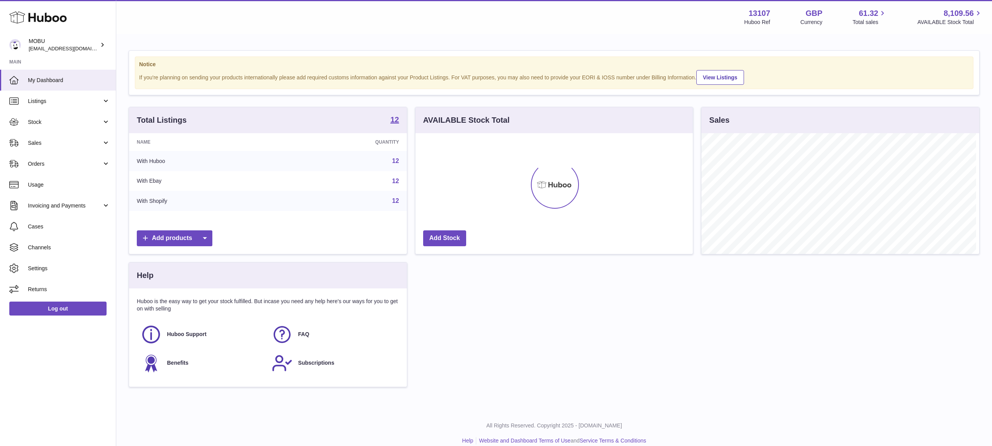 The image size is (992, 446). Describe the element at coordinates (613, 441) in the screenshot. I see `a: Service Terms & Conditions` at that location.